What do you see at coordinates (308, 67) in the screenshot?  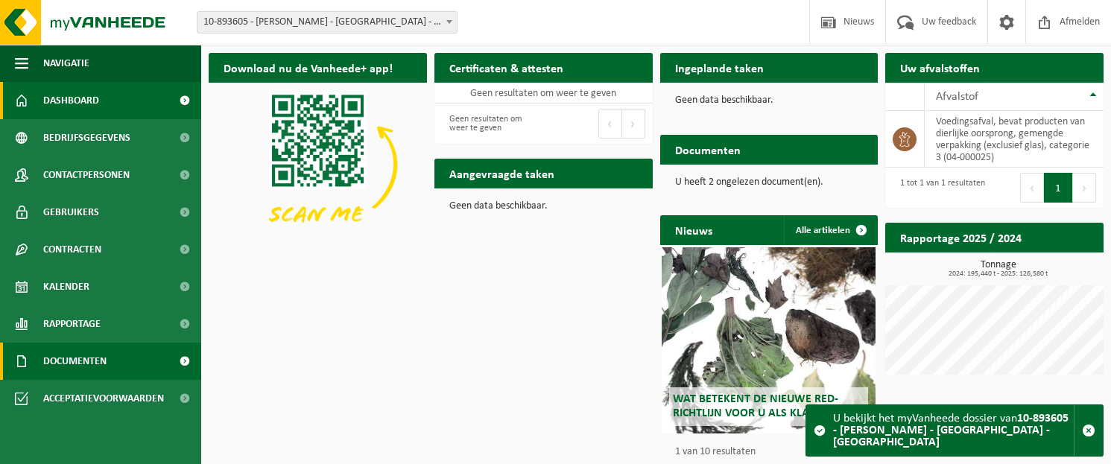 I see `h2: Download nu de Vanheede+ app!` at bounding box center [308, 67].